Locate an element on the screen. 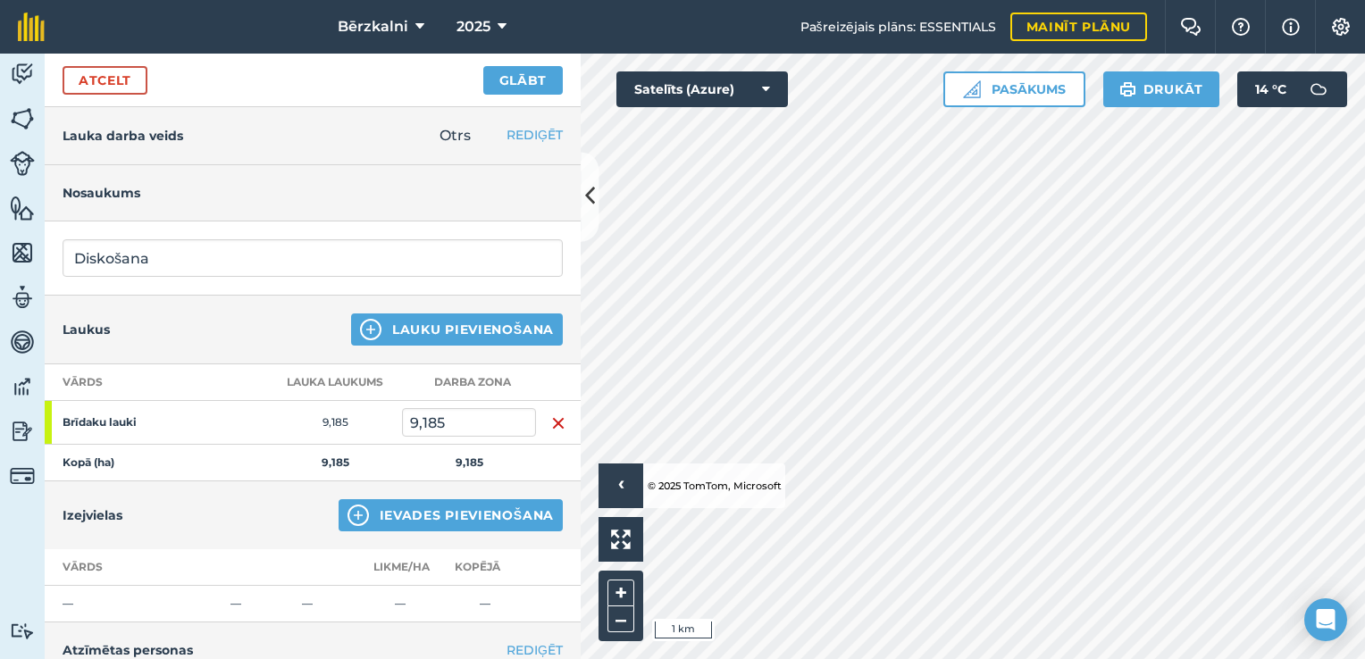  span: Pašreizējais plāns: ESSENTIALS is located at coordinates (898, 27).